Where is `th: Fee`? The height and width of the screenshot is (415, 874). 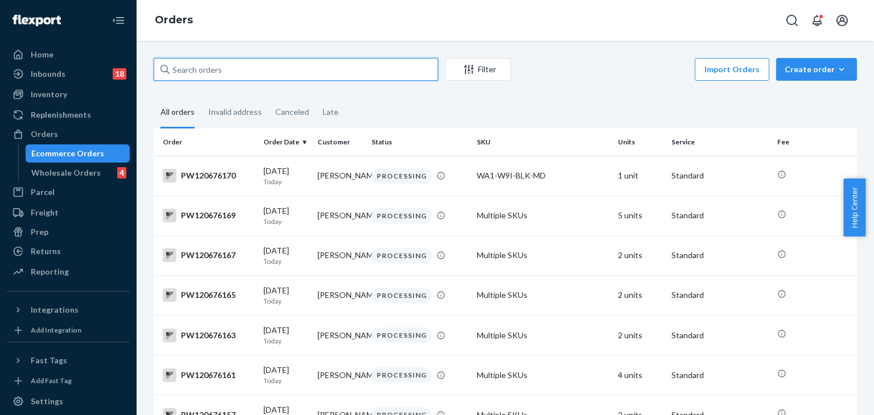
th: Fee is located at coordinates (815, 142).